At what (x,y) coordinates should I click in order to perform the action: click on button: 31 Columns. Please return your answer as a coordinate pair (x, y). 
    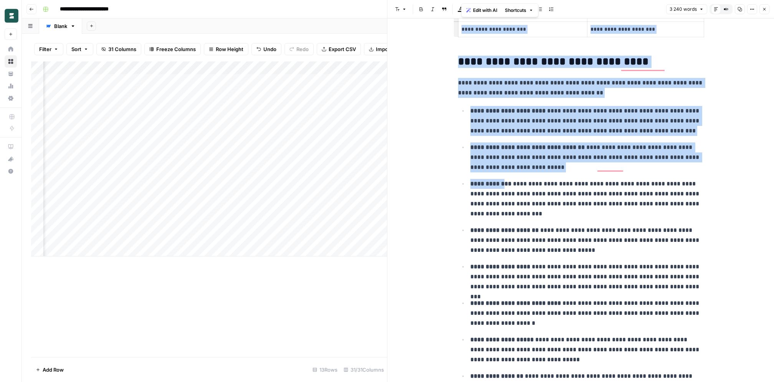
    Looking at the image, I should click on (119, 49).